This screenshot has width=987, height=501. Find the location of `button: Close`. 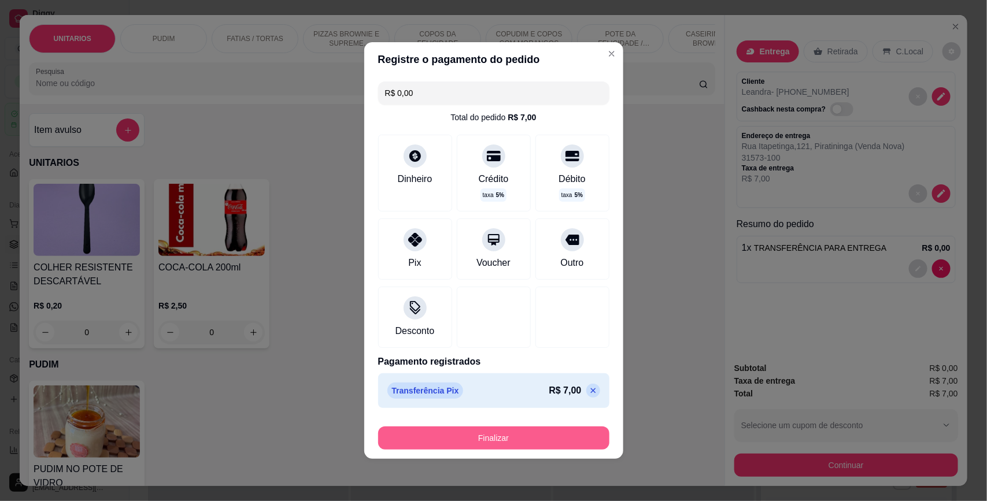

button: Close is located at coordinates (612, 54).